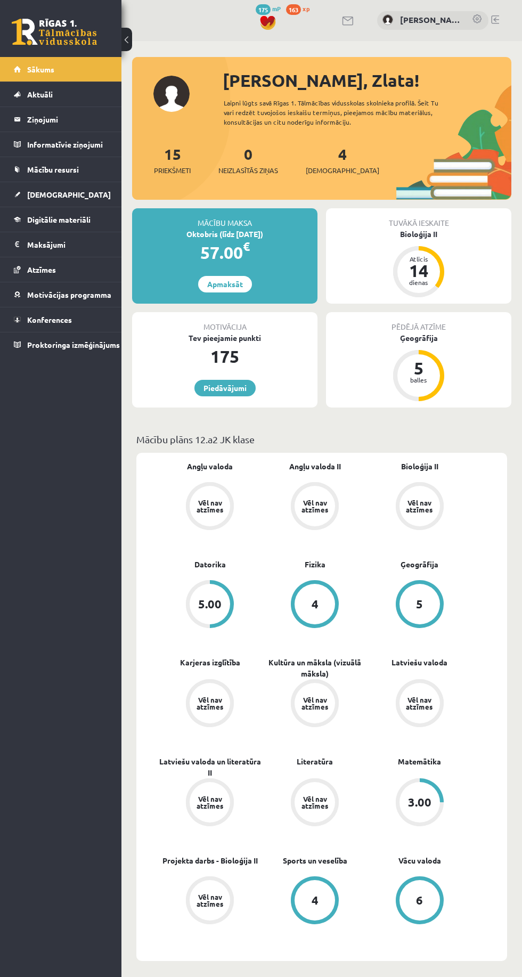  I want to click on span: Priekšmeti, so click(172, 171).